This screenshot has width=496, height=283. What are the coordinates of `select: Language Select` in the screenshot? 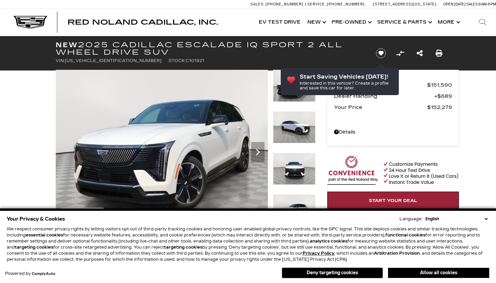 It's located at (457, 219).